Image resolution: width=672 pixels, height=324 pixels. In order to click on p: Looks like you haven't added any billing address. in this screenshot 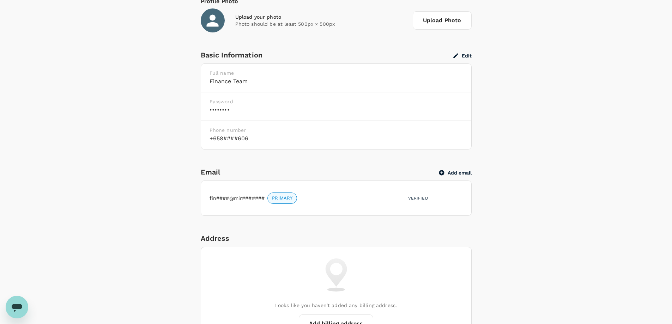, I will do `click(336, 306)`.